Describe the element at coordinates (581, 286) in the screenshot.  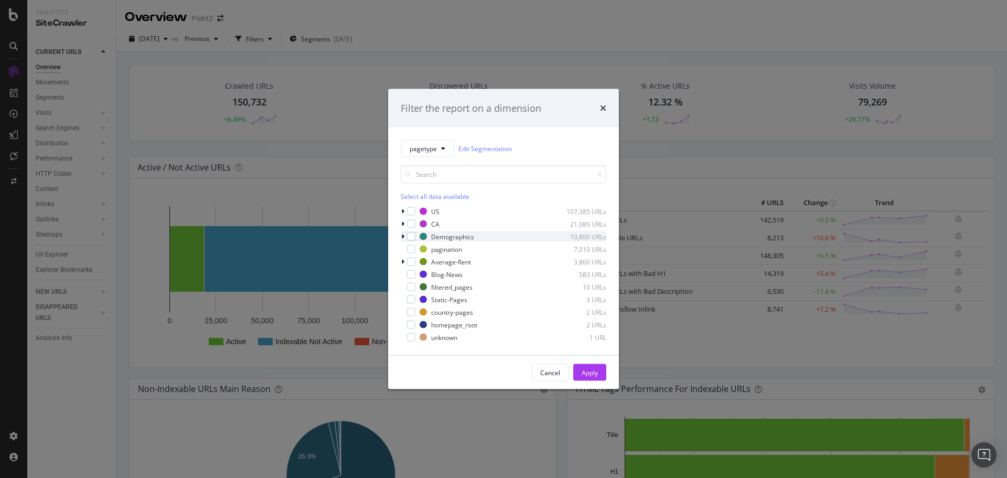
I see `div: 10 URLs` at that location.